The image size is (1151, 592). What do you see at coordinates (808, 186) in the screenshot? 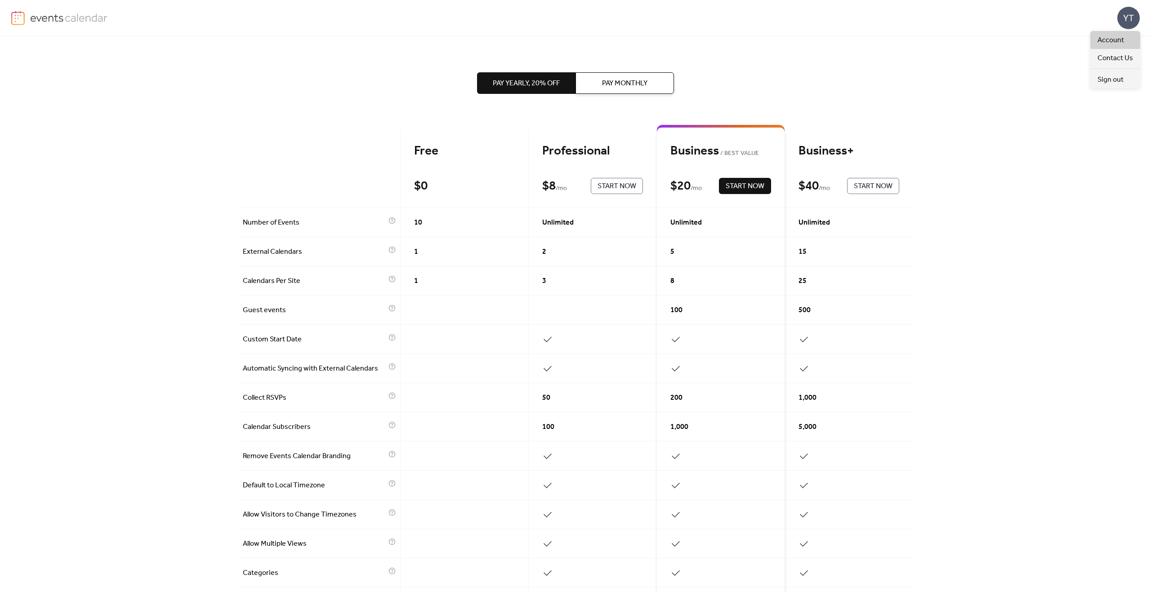
I see `div: $ 40` at bounding box center [808, 186].